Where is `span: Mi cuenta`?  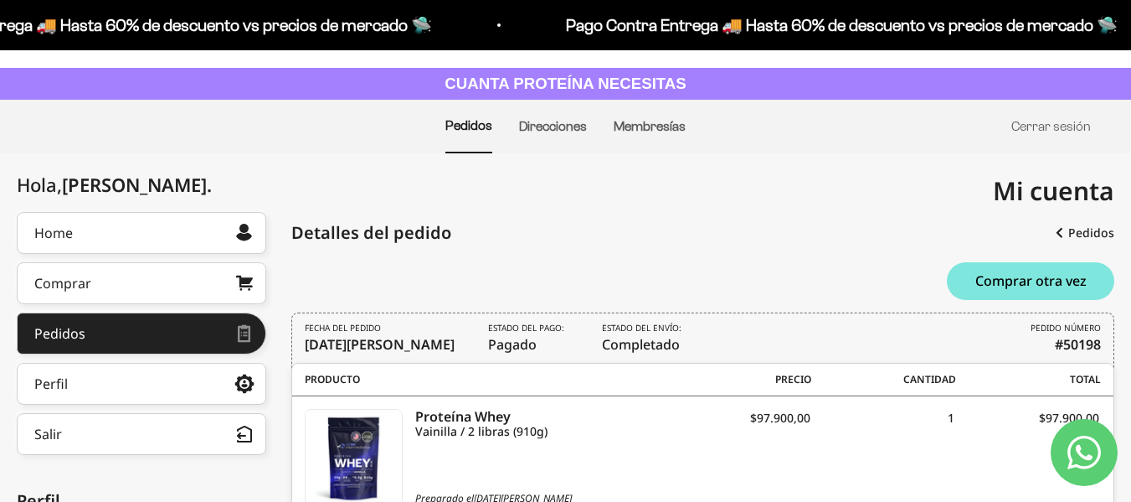
span: Mi cuenta is located at coordinates (1053, 190).